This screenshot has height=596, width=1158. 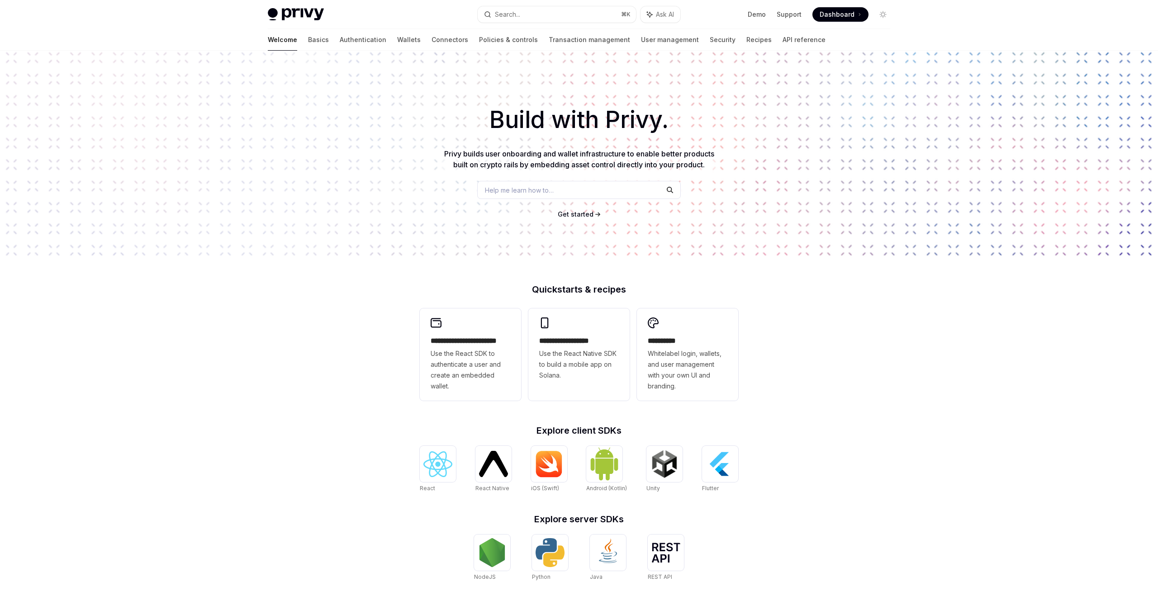 What do you see at coordinates (688, 370) in the screenshot?
I see `span: Whitelabel login, wallets, and user management with your own UI and branding.` at bounding box center [688, 370].